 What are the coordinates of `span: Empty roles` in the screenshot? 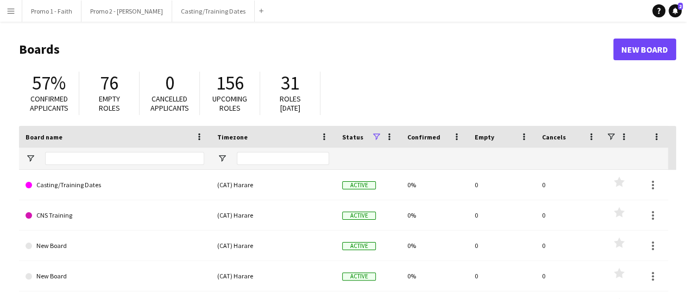 It's located at (109, 103).